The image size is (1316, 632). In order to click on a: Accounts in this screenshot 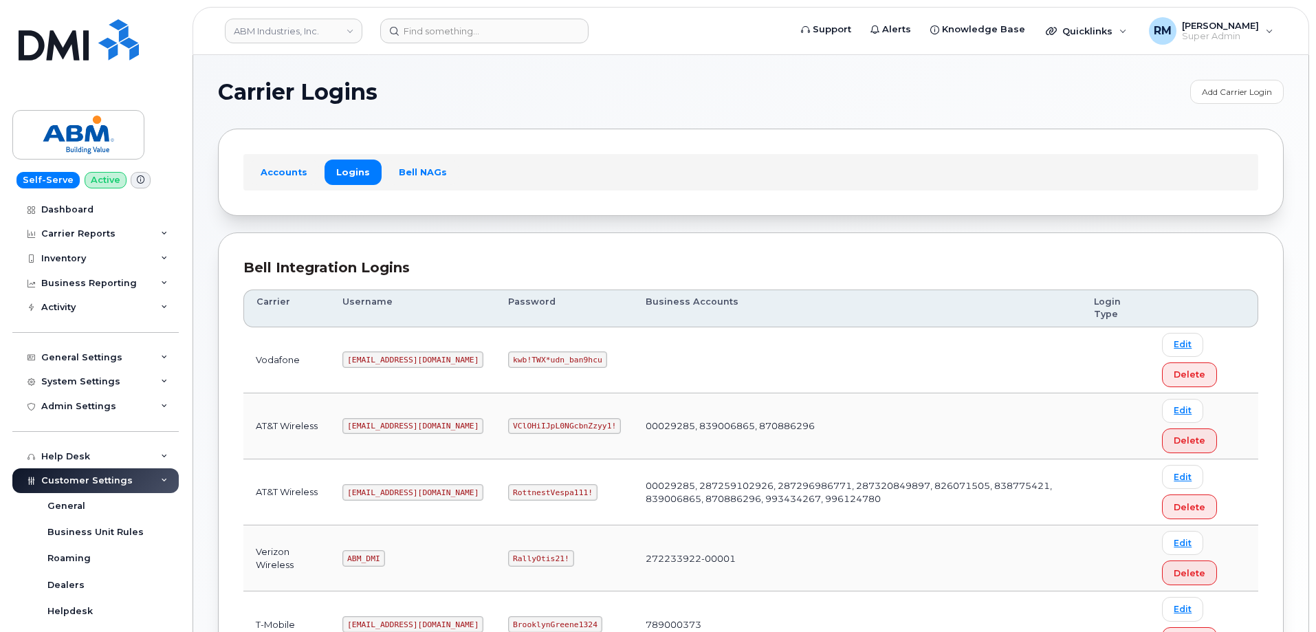, I will do `click(284, 172)`.